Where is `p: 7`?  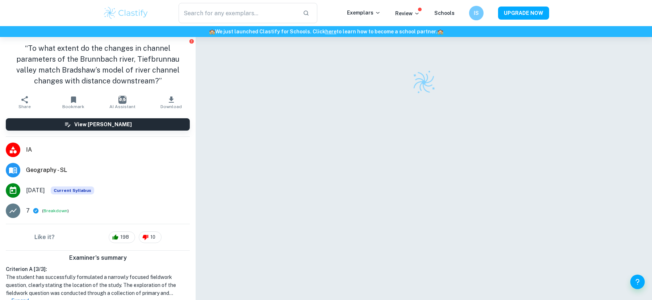
p: 7 is located at coordinates (28, 211).